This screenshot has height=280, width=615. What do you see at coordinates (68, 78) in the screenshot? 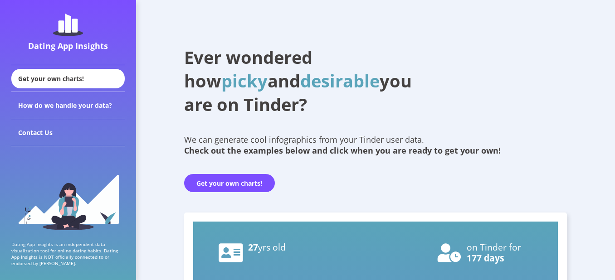
I see `div: Get your own charts!` at bounding box center [68, 78].